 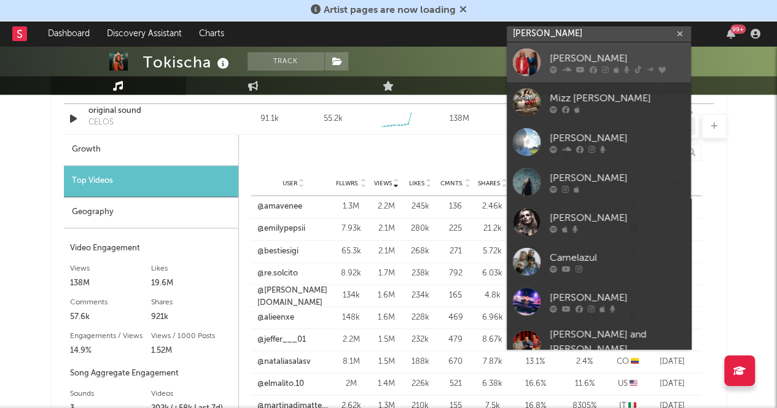 What do you see at coordinates (584, 362) in the screenshot?
I see `div: 2.4 %` at bounding box center [584, 362].